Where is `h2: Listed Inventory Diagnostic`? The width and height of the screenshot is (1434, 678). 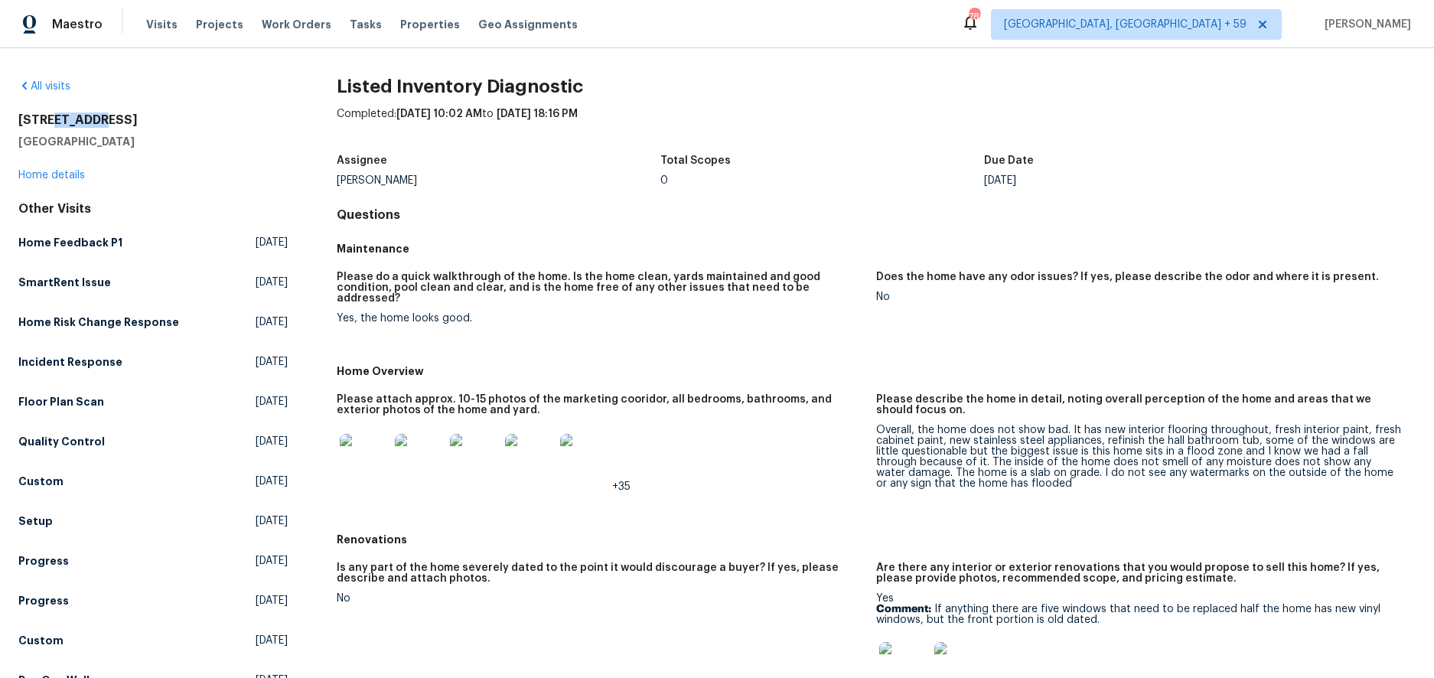
h2: Listed Inventory Diagnostic is located at coordinates (876, 86).